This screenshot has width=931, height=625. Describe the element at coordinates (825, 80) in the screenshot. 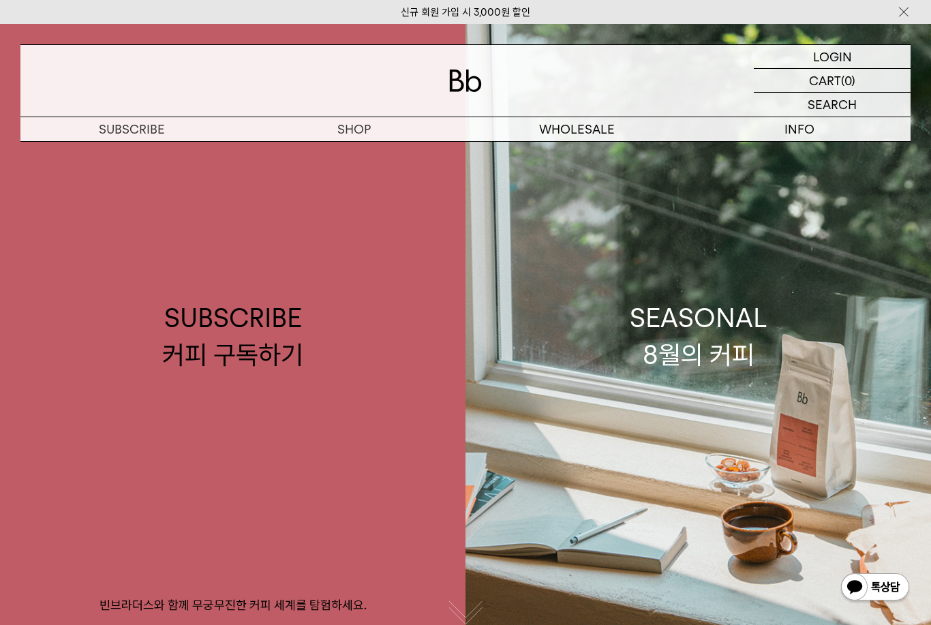

I see `p: CART` at that location.